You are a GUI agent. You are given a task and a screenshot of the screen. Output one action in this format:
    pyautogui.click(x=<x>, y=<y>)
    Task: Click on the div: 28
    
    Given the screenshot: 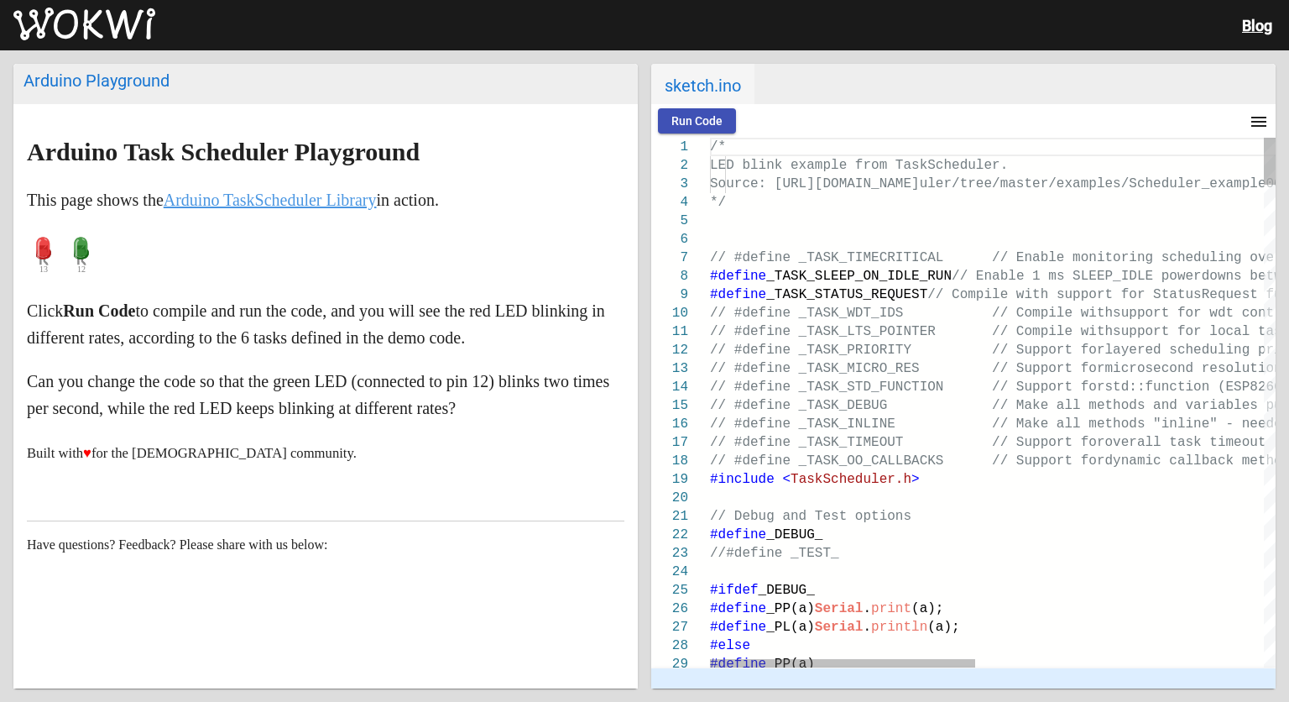 What is the action you would take?
    pyautogui.click(x=670, y=645)
    